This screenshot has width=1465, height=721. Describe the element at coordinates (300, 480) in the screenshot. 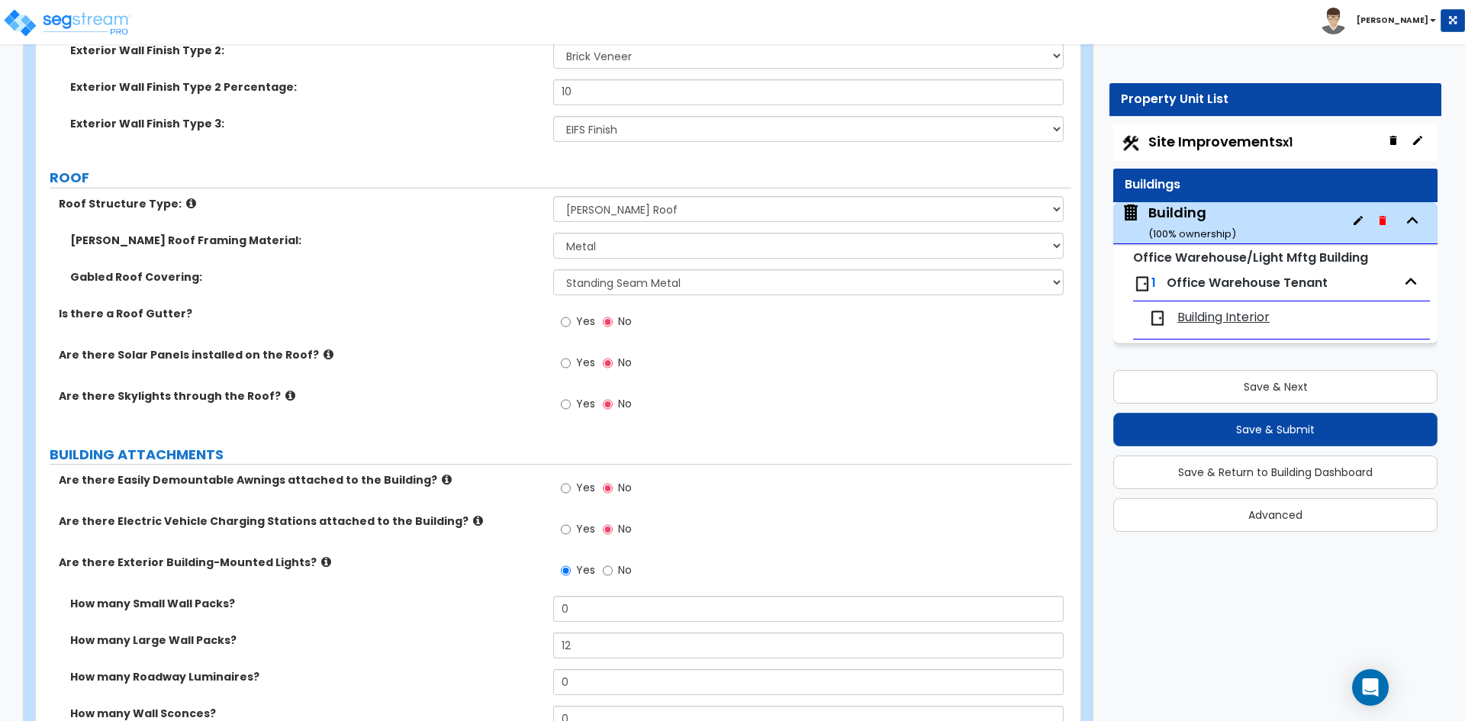

I see `label: Are there Easily Demountable Awnings attached to the Building?` at that location.